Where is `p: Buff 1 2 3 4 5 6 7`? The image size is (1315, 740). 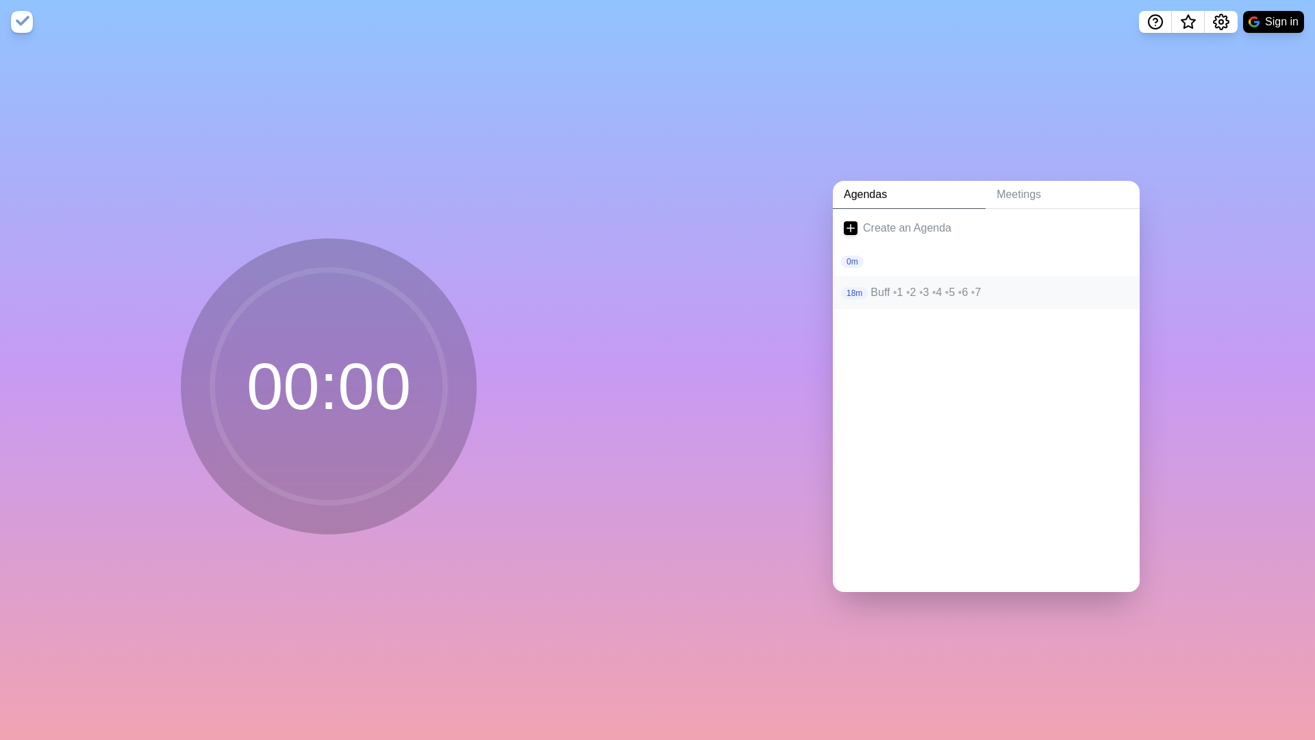
p: Buff 1 2 3 4 5 6 7 is located at coordinates (999, 292).